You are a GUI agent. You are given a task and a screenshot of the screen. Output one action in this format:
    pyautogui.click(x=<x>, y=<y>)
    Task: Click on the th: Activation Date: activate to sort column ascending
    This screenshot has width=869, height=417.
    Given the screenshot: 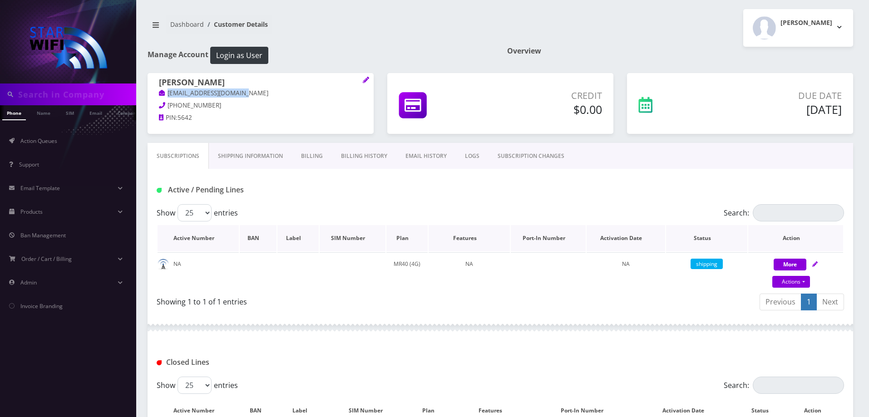 What is the action you would take?
    pyautogui.click(x=625, y=238)
    